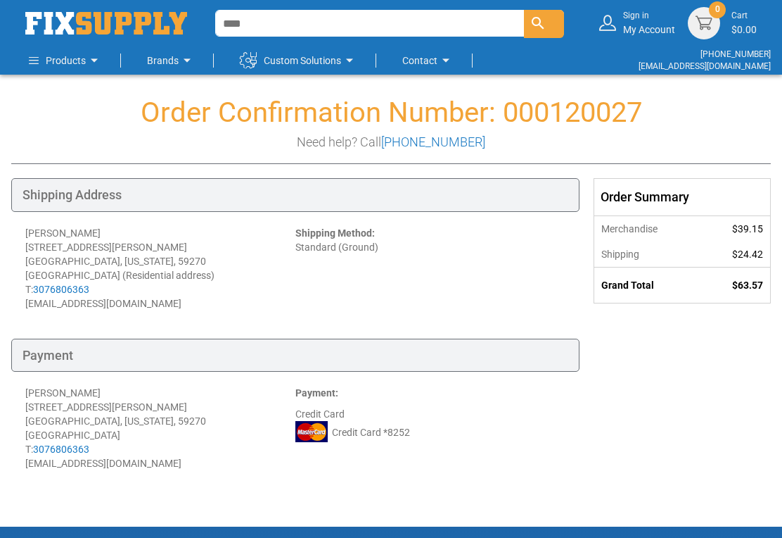 The height and width of the screenshot is (538, 782). I want to click on a: Contact, so click(428, 61).